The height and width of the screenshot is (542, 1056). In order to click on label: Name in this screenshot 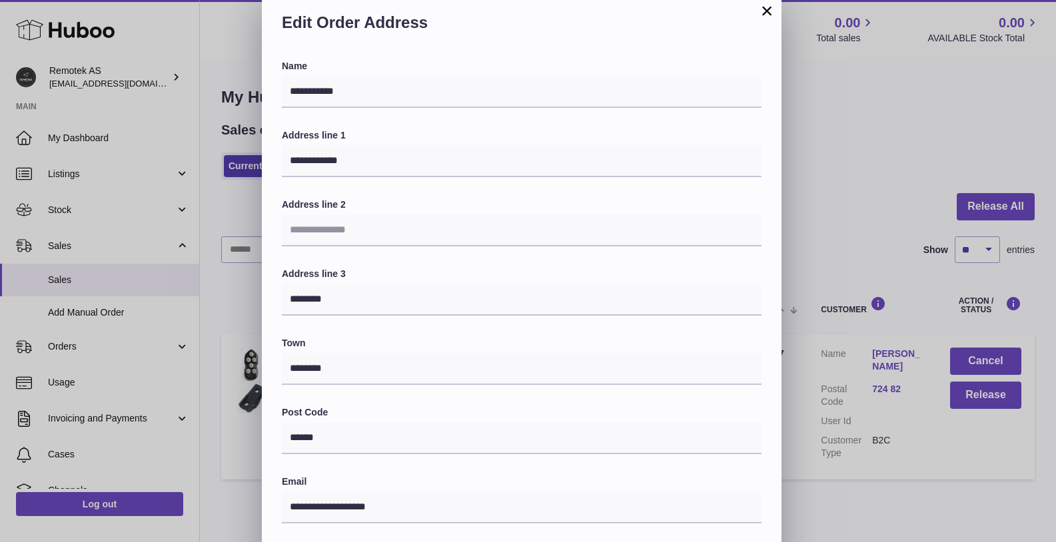, I will do `click(522, 66)`.